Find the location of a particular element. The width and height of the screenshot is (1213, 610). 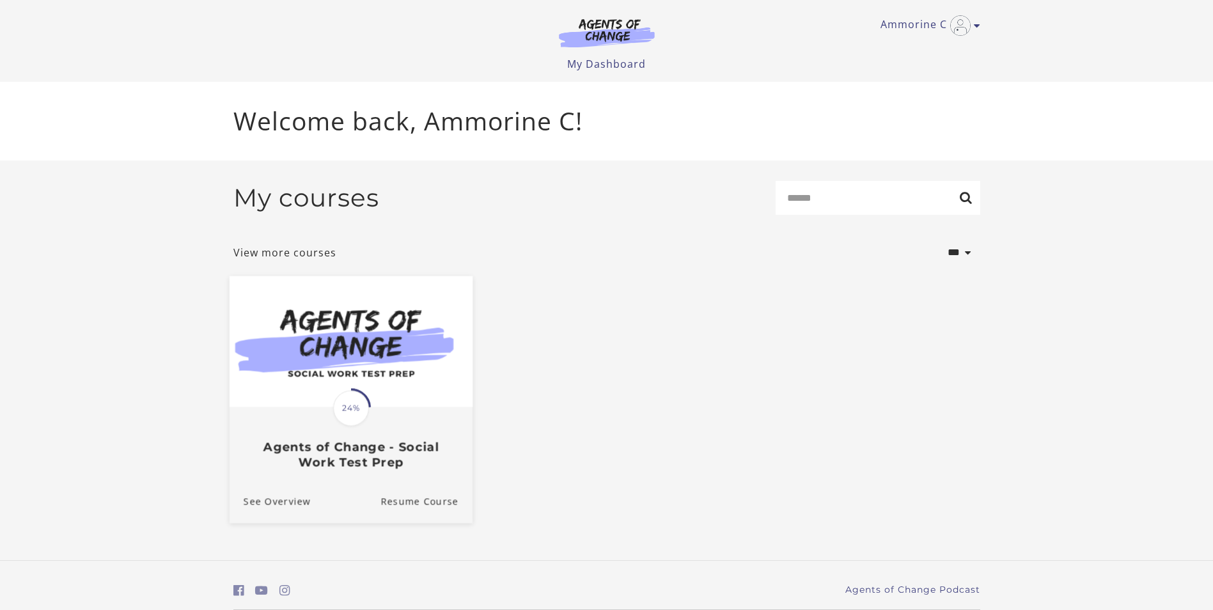

h2: My courses is located at coordinates (306, 198).